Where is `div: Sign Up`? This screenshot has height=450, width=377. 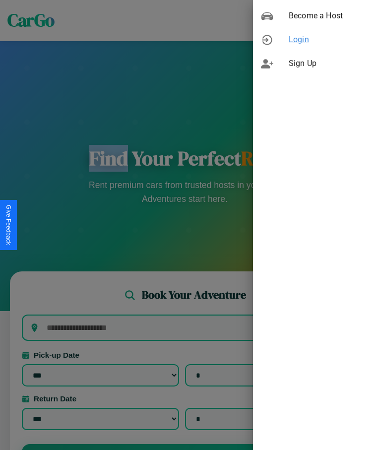
div: Sign Up is located at coordinates (315, 64).